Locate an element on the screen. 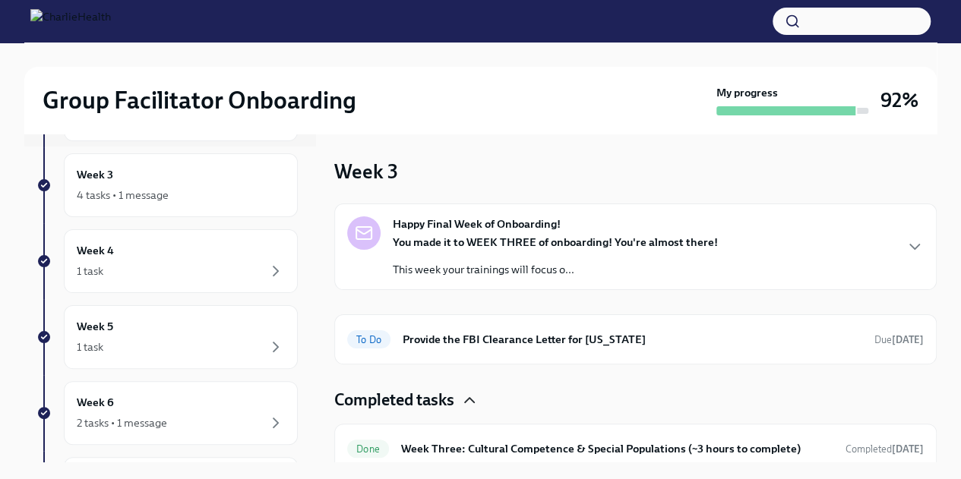 The width and height of the screenshot is (961, 479). h6: Week Three: Cultural Competence & Special Populations (~3 hours to complete) is located at coordinates (617, 449).